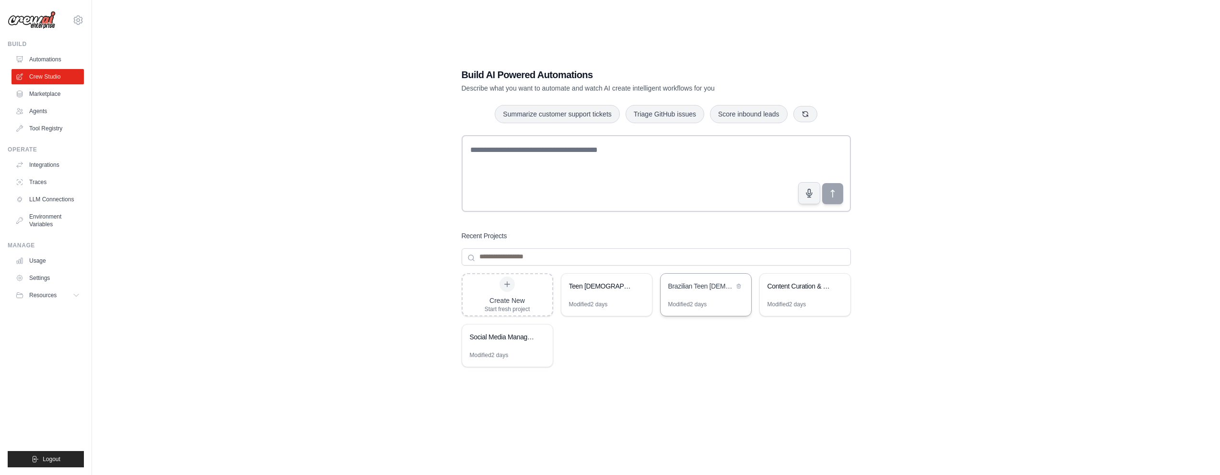  Describe the element at coordinates (46, 246) in the screenshot. I see `div: Manage` at that location.